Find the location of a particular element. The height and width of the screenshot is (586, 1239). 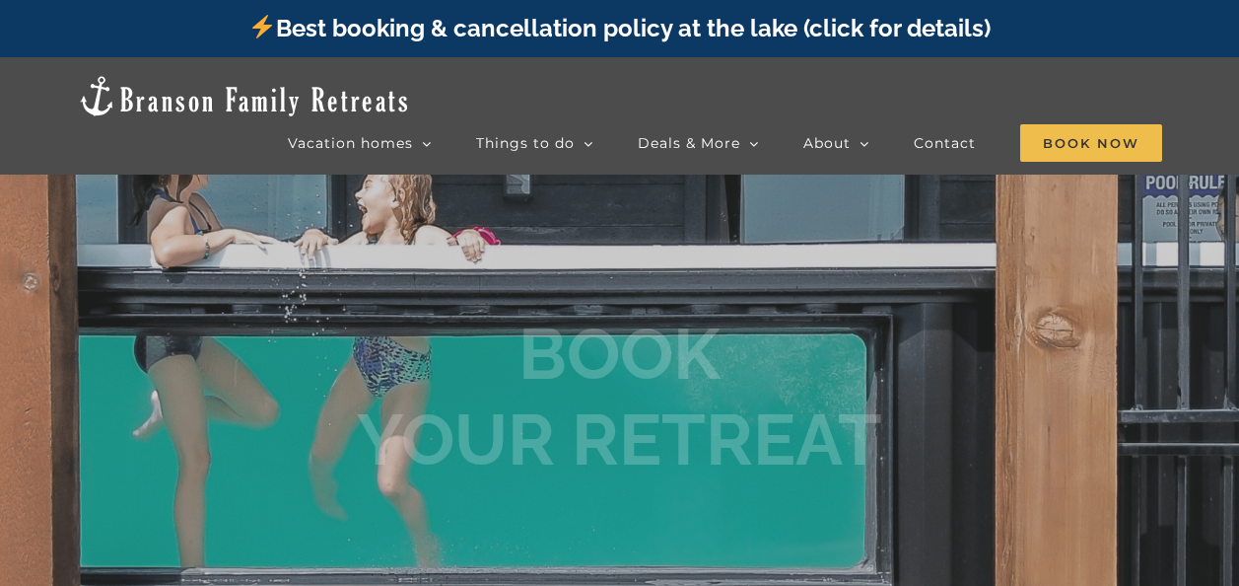

a: About is located at coordinates (836, 143).